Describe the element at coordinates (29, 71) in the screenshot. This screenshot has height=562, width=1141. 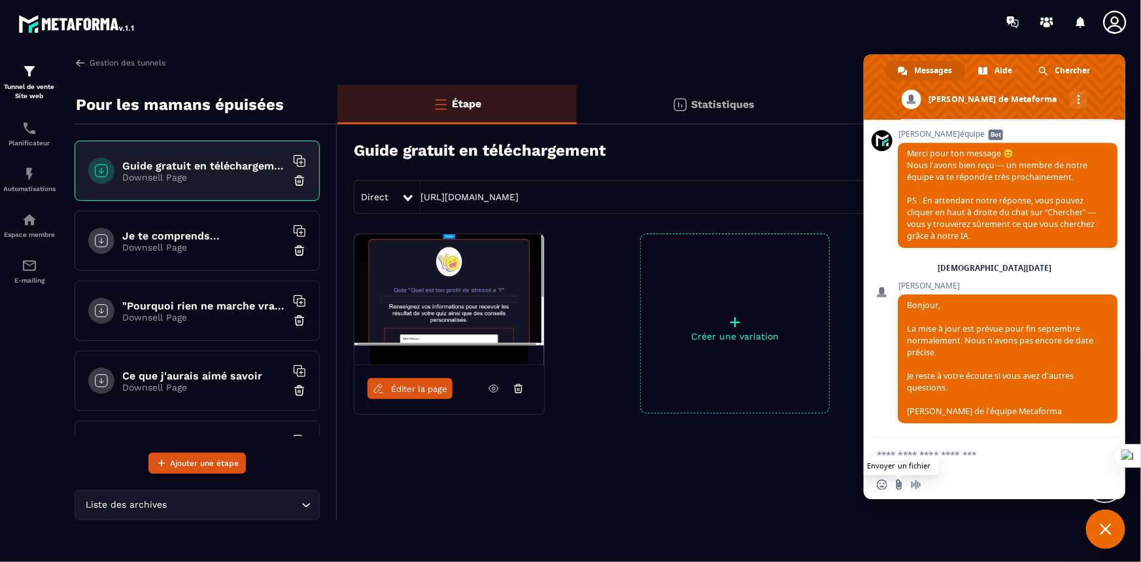
I see `img: formation` at that location.